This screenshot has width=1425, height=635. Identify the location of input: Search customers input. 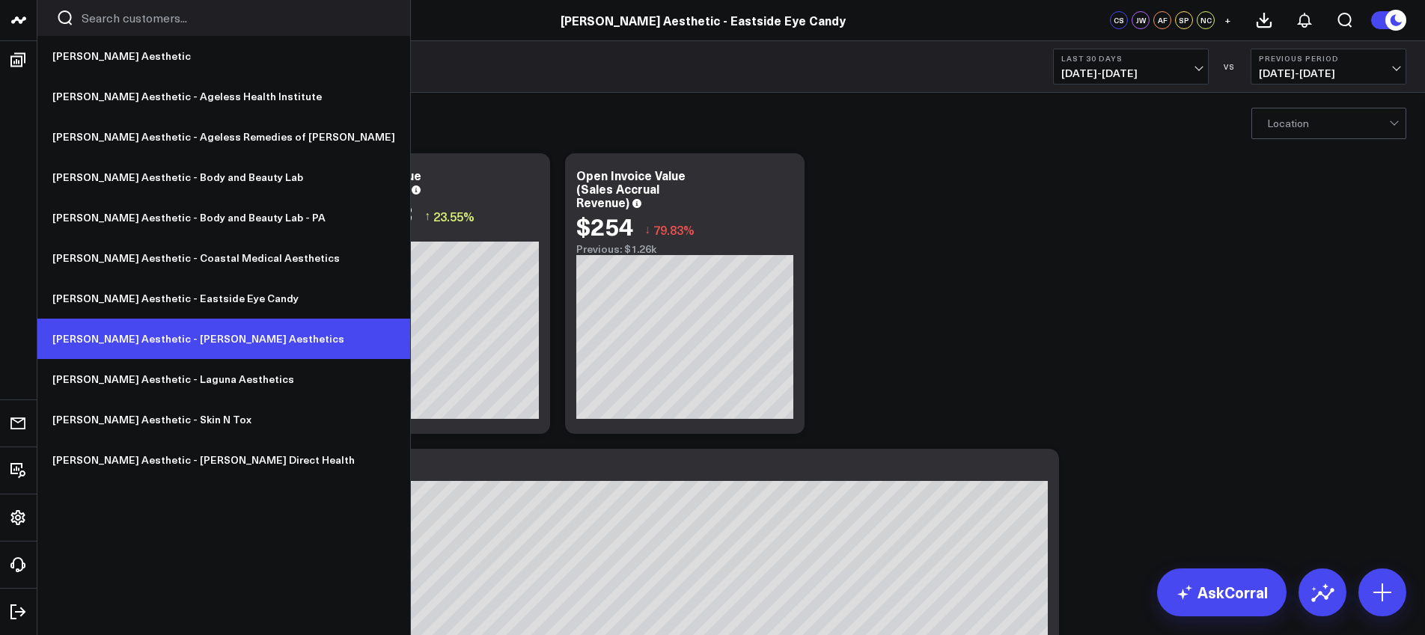
(237, 18).